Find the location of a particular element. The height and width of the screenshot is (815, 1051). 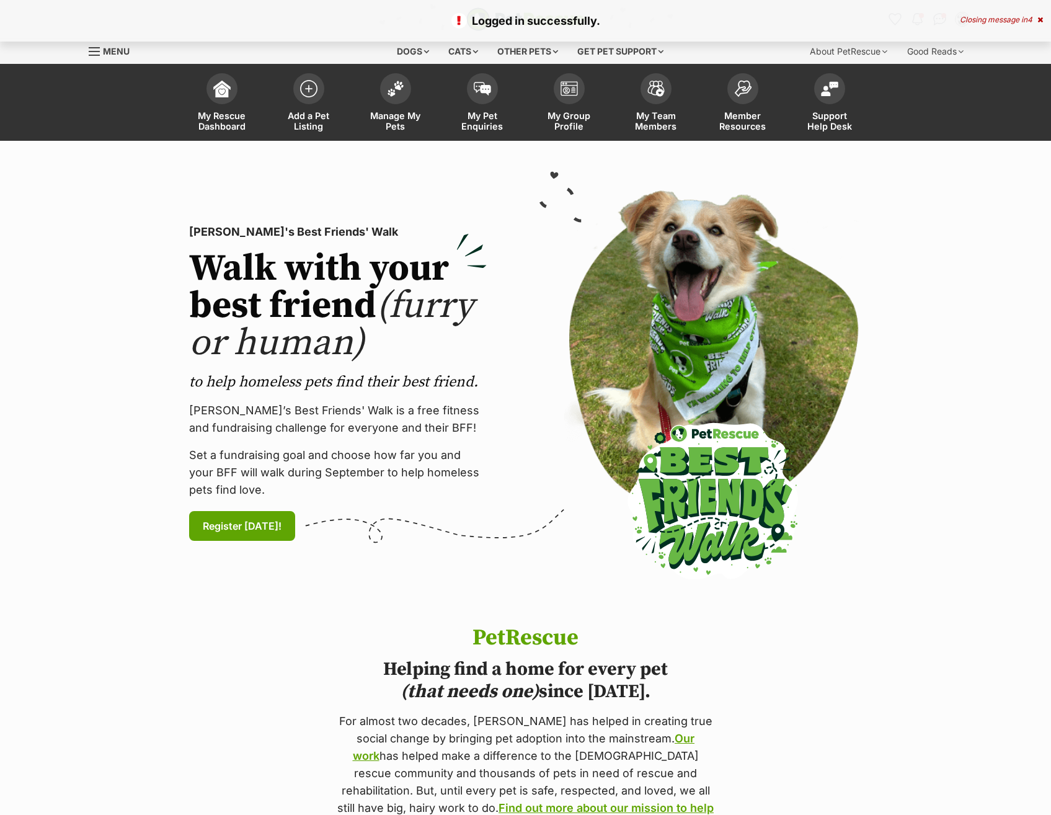

img: pet-enquiries-icon-7e3ad2cf08bfb03b45e93fb7055b45f3efa6380592205ae92323e6603595dc1f.svg is located at coordinates (483, 89).